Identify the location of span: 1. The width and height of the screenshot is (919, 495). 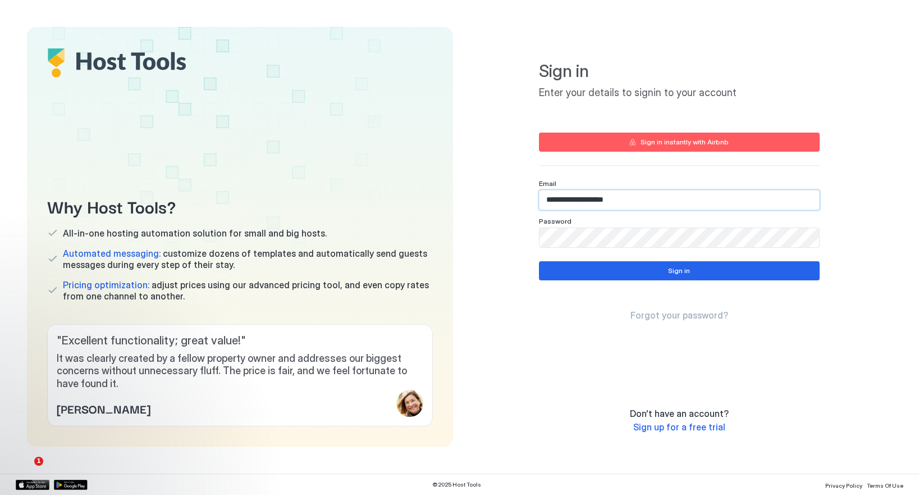
(39, 461).